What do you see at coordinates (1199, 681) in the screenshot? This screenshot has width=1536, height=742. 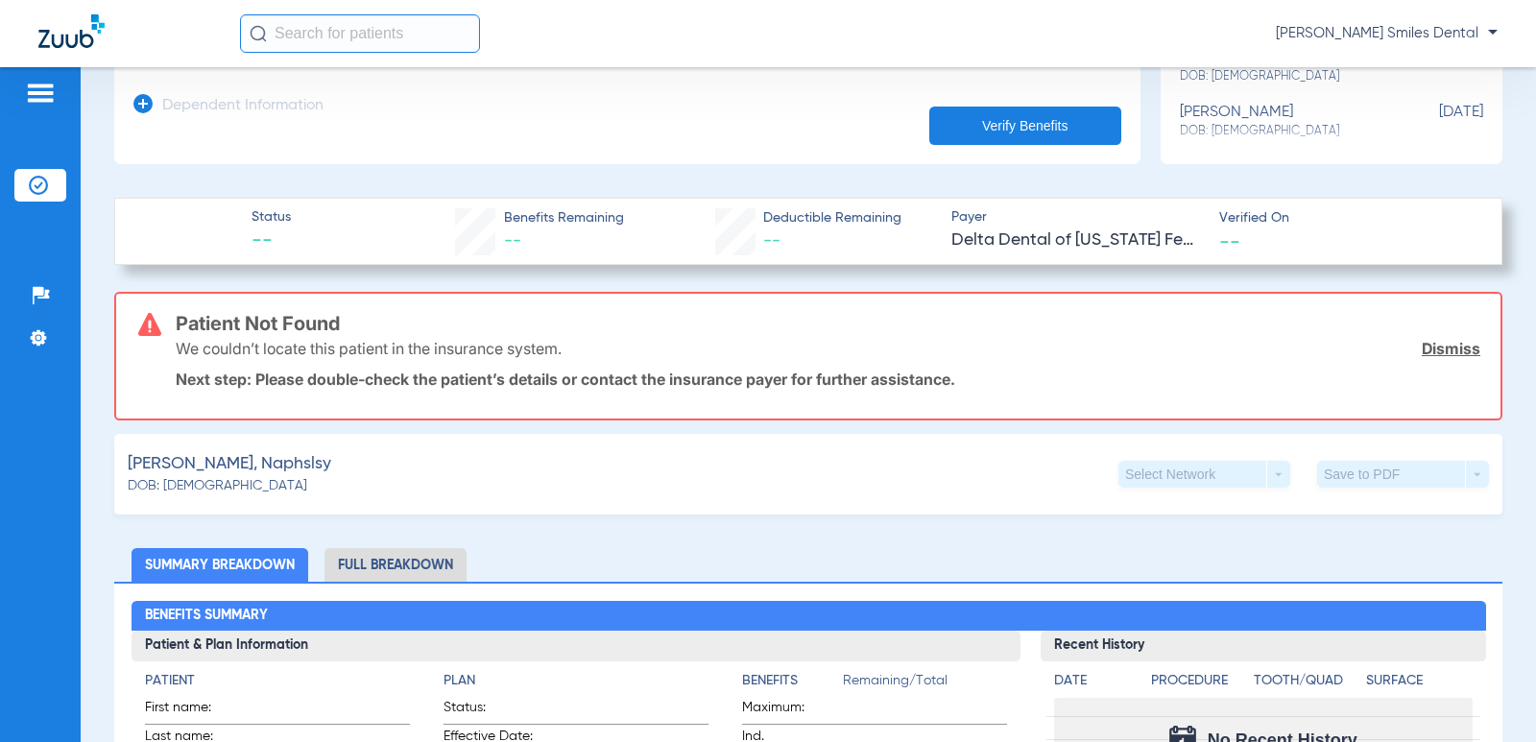 I see `h4: Procedure` at bounding box center [1199, 681].